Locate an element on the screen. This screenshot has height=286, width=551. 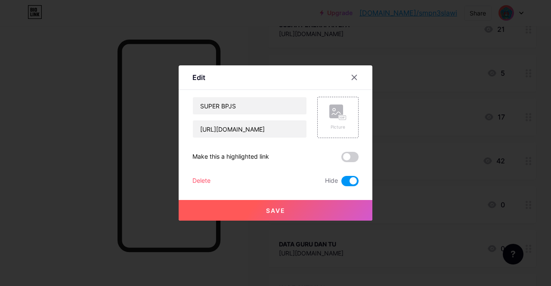
button: Save is located at coordinates (275, 210).